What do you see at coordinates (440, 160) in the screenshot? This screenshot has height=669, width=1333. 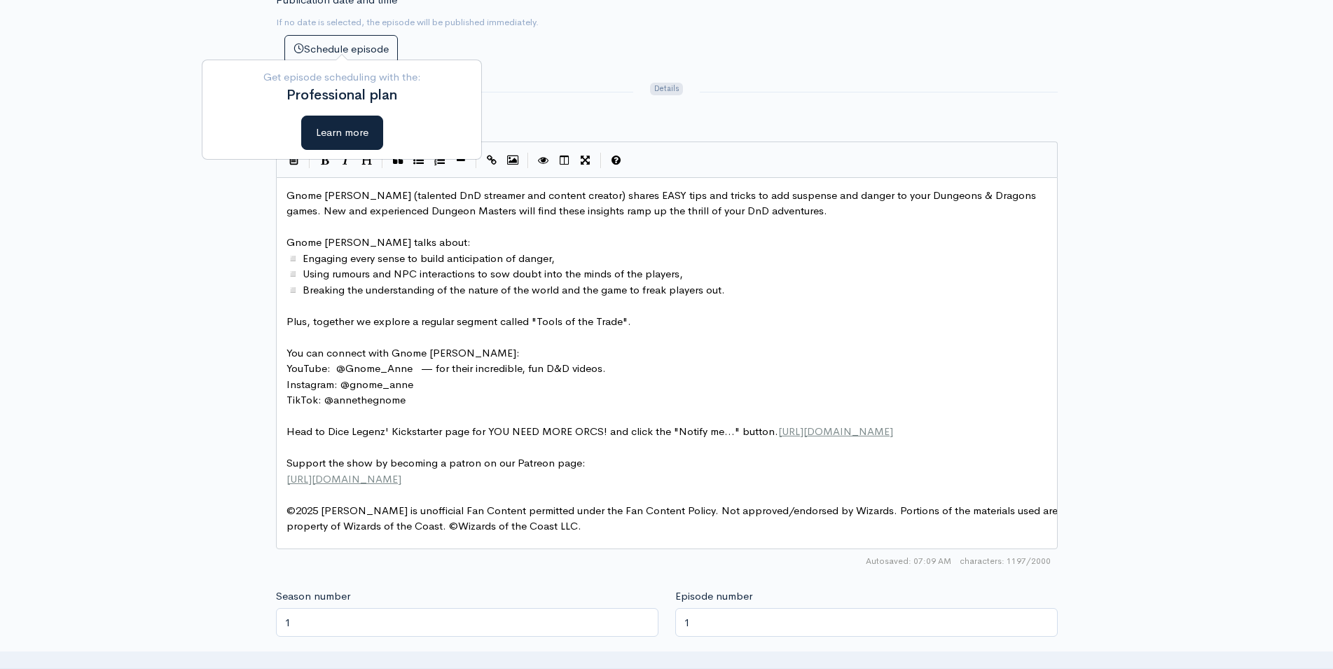 I see `button: Numbered List` at bounding box center [440, 160].